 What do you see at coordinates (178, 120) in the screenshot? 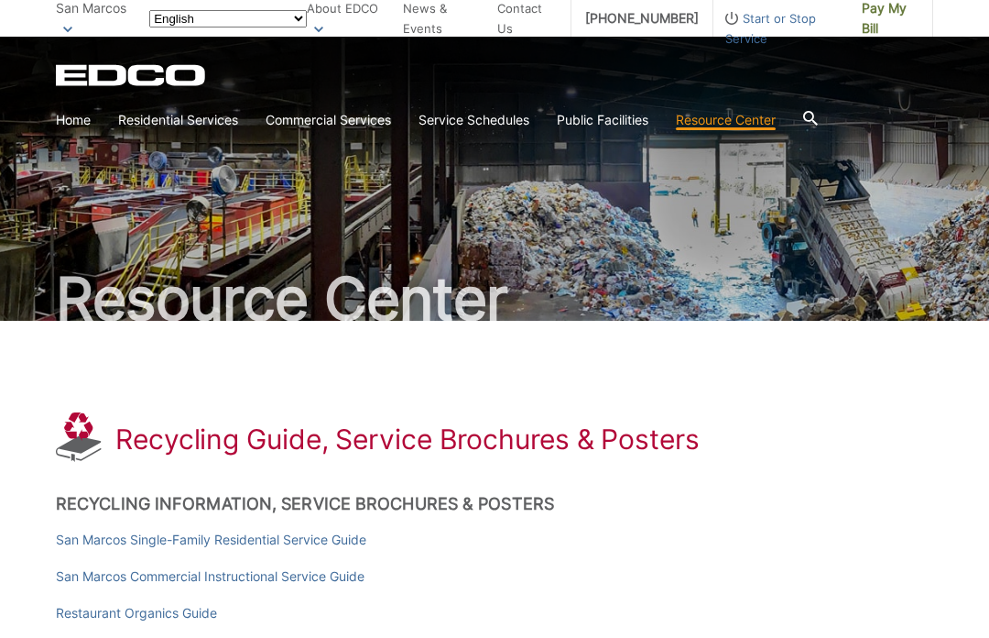
I see `a: Residential Services` at bounding box center [178, 120].